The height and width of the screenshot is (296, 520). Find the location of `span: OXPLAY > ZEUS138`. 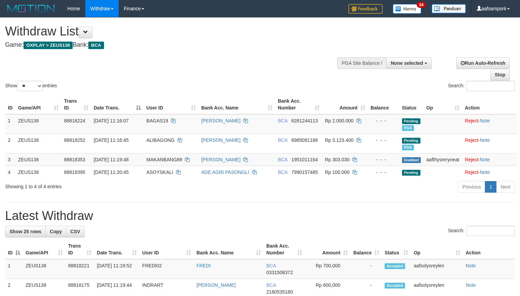

span: OXPLAY > ZEUS138 is located at coordinates (48, 45).